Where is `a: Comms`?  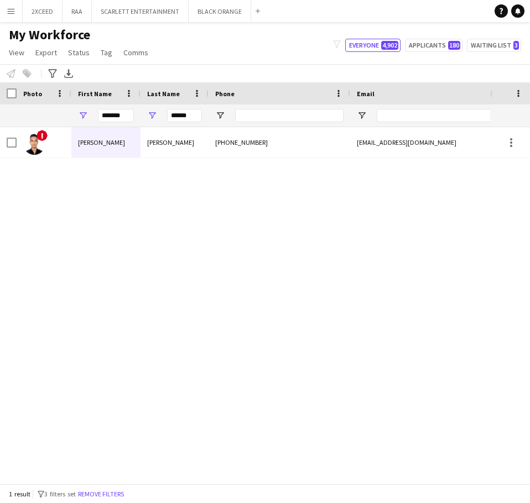 a: Comms is located at coordinates (136, 53).